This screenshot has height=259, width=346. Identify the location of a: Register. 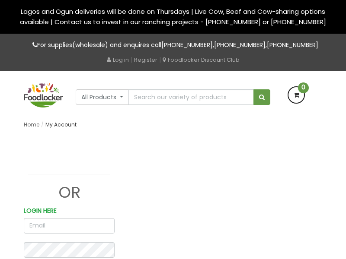
(146, 60).